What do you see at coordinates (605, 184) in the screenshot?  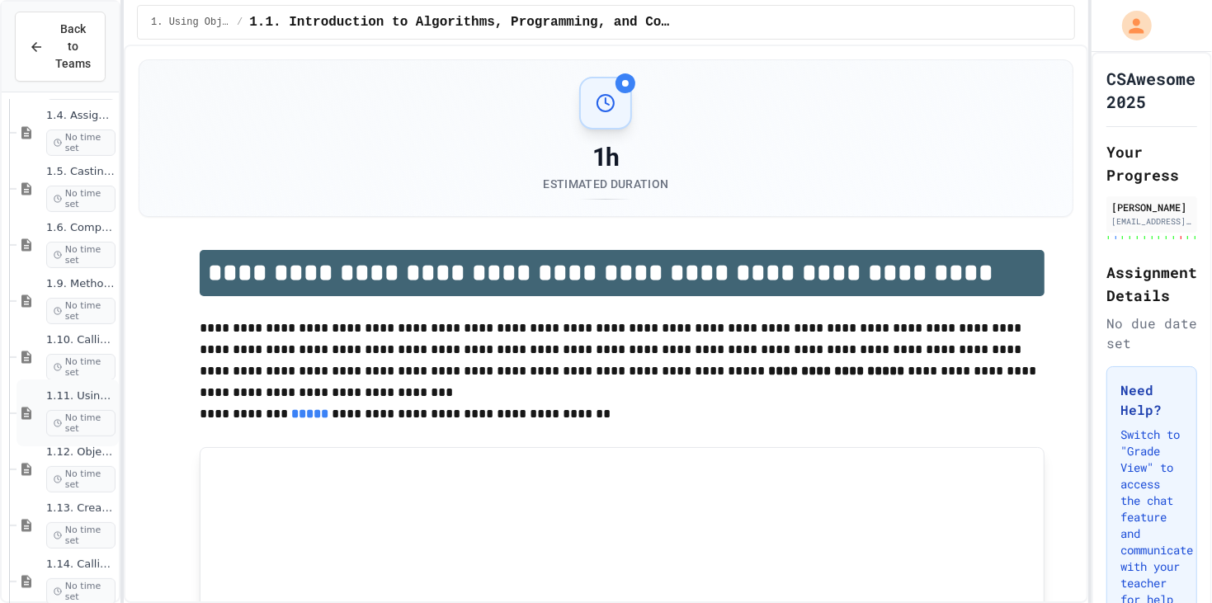 I see `div: Estimated Duration` at bounding box center [605, 184].